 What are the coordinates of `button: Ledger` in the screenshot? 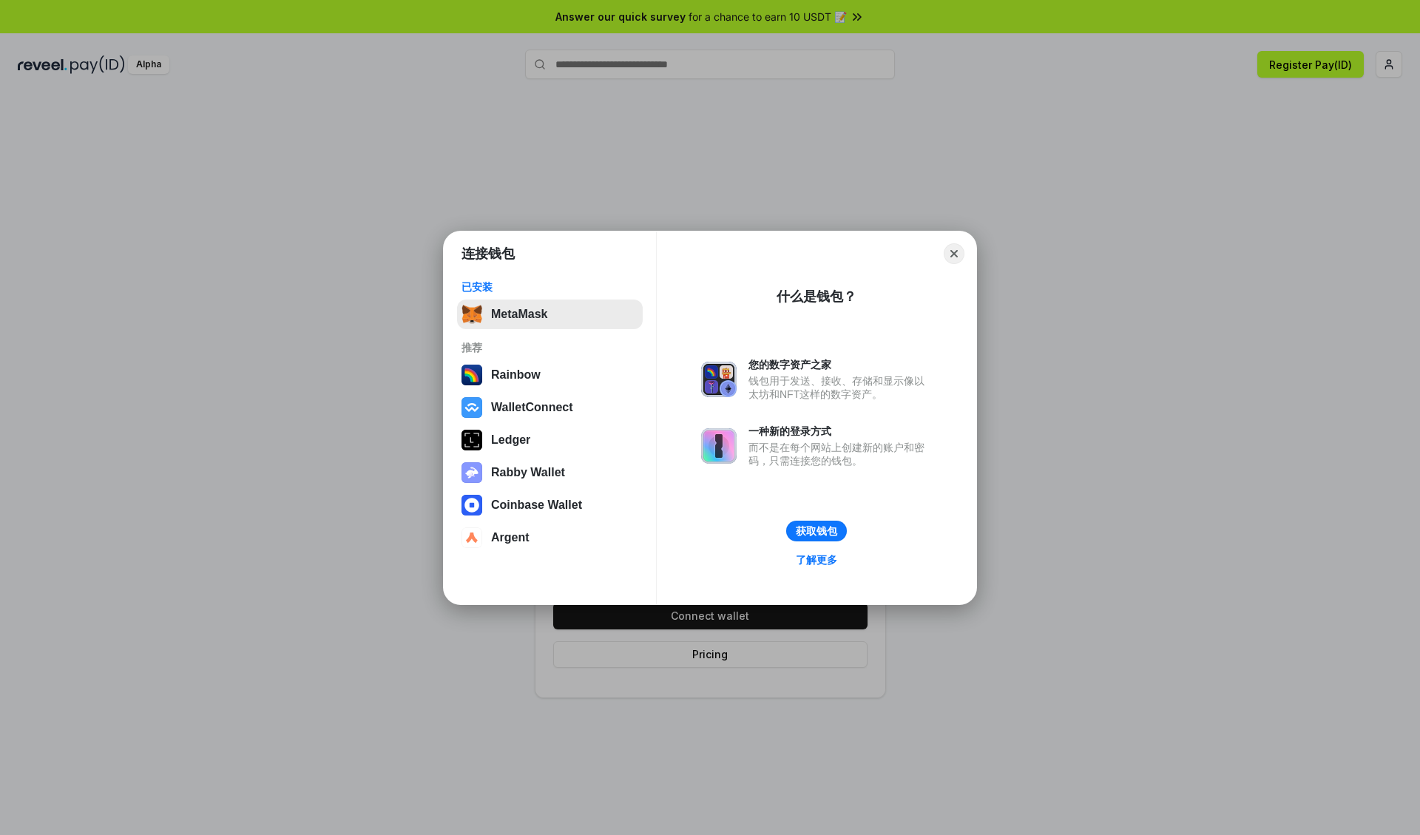 It's located at (550, 440).